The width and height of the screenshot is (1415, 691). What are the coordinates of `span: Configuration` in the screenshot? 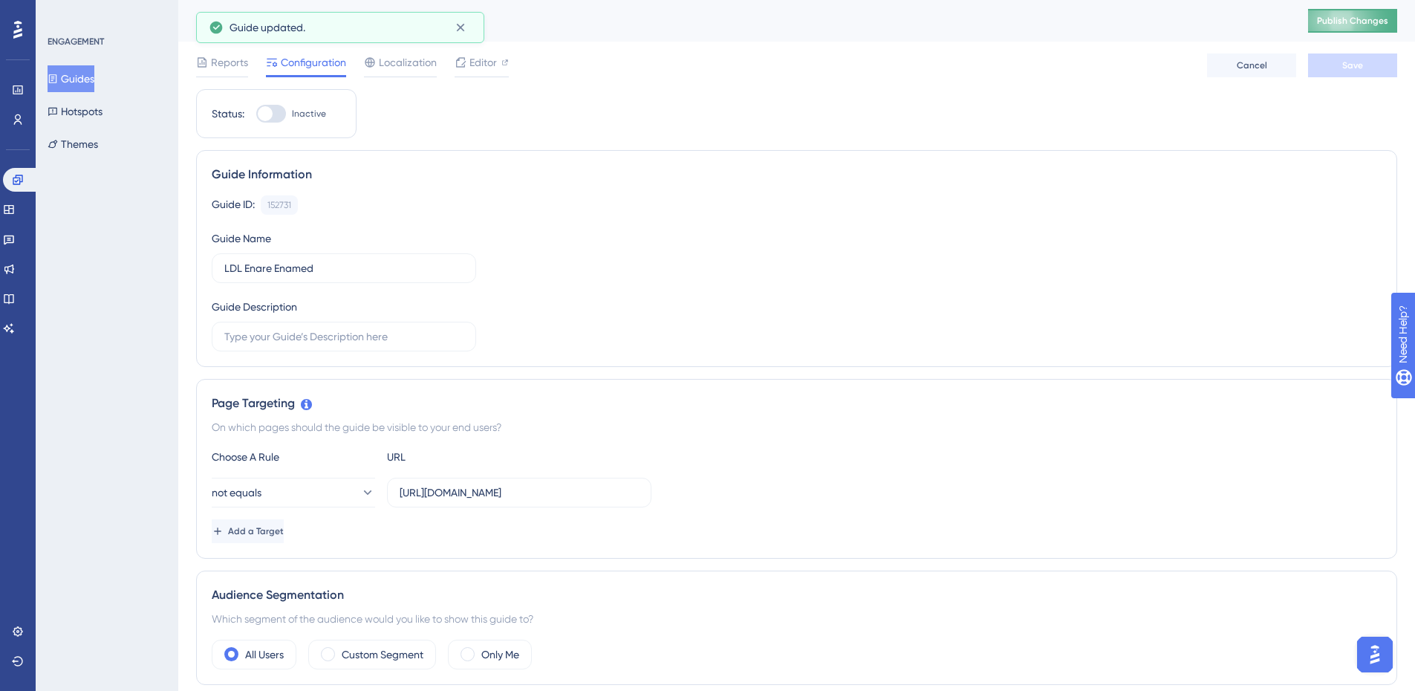 It's located at (313, 62).